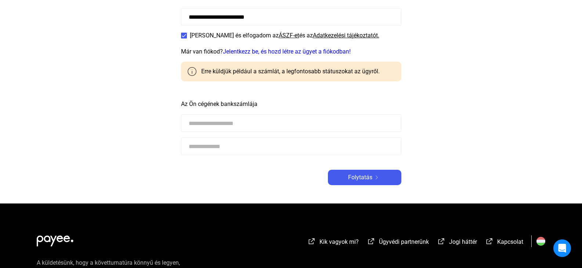 The height and width of the screenshot is (268, 582). Describe the element at coordinates (287, 51) in the screenshot. I see `font: Jelentkezz be, és hozd létre az ügyet a fiókodban!` at that location.